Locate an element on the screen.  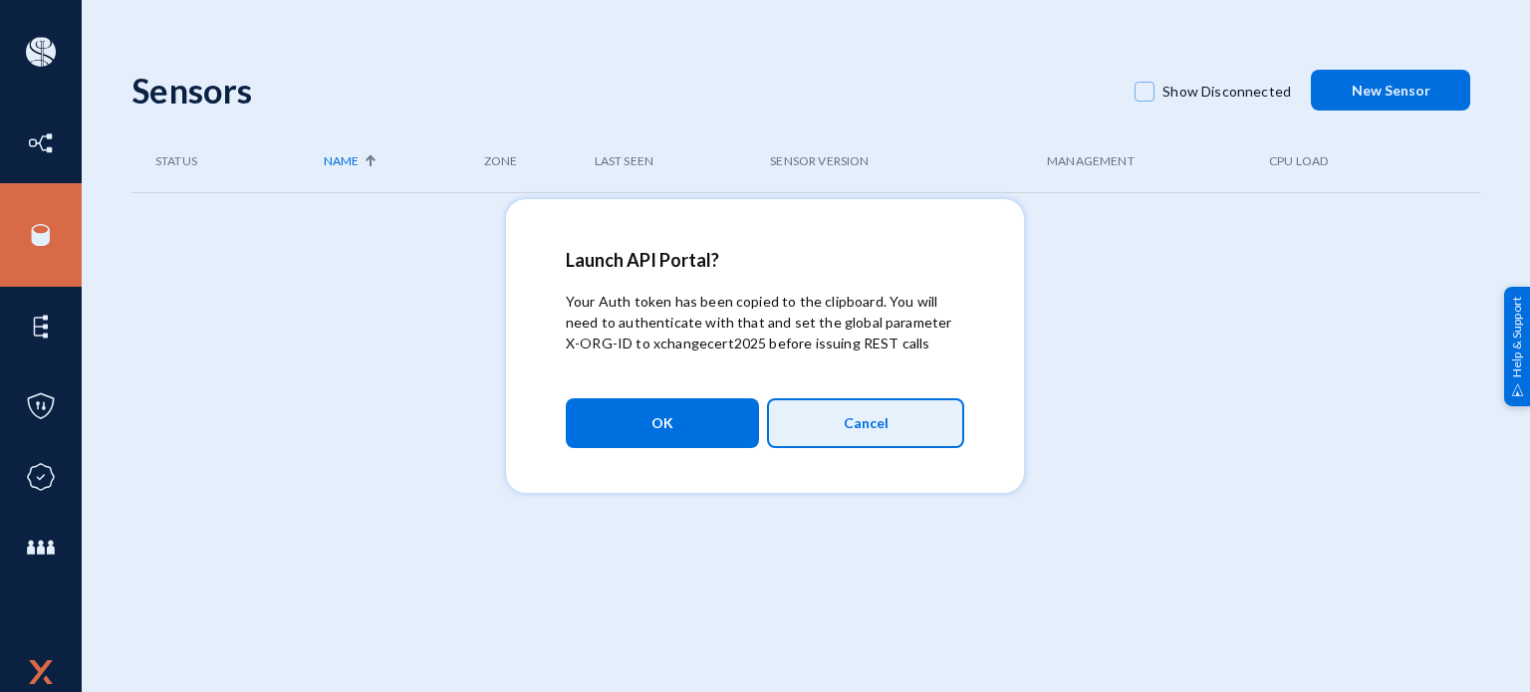
p: Your Auth token has been copied to the clipboard. You will need to authenticate with that and set... is located at coordinates (765, 322).